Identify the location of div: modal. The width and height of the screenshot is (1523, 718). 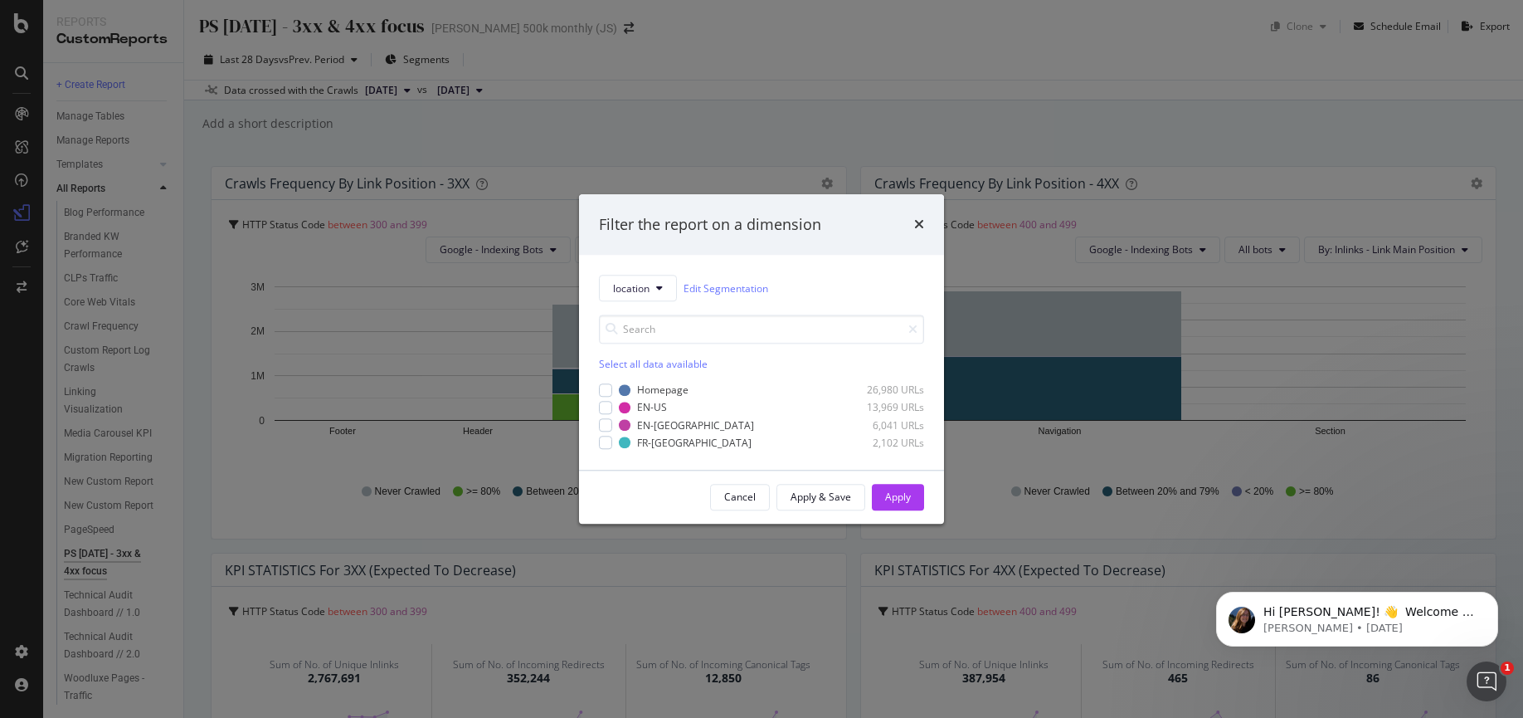
(762, 358).